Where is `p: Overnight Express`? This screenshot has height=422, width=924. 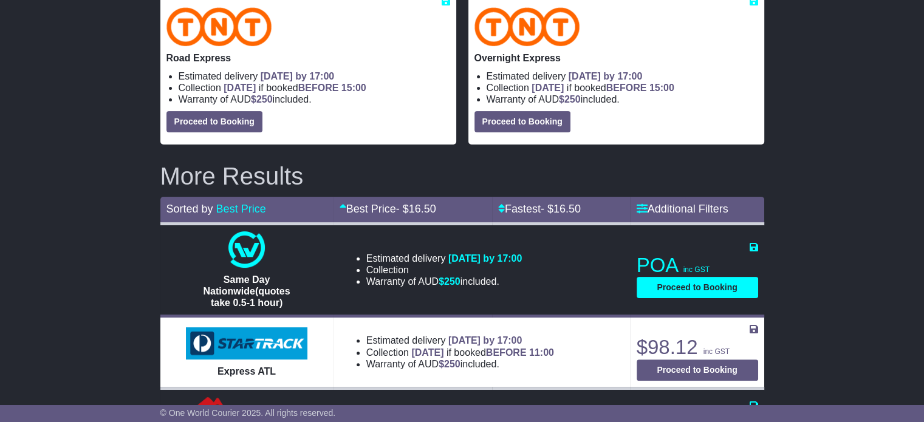 p: Overnight Express is located at coordinates (616, 58).